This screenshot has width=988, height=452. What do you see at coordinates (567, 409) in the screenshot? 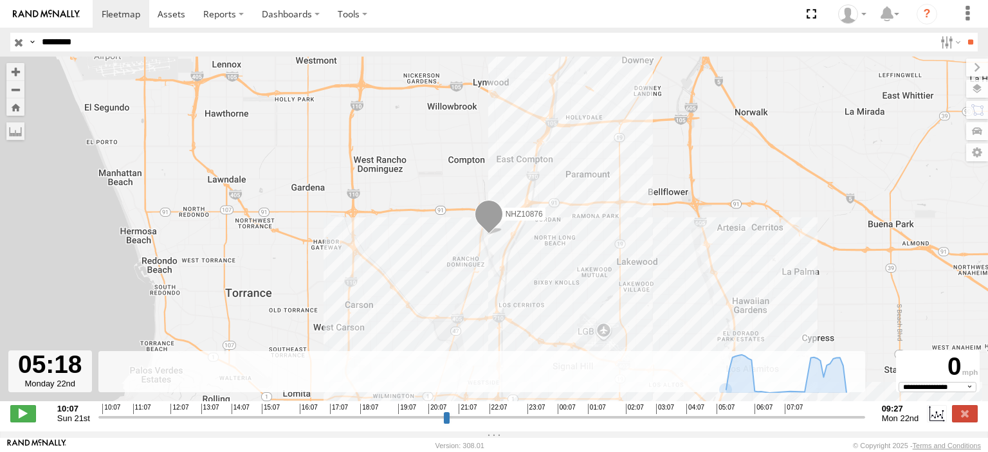
I see `span: 00:07` at bounding box center [567, 409].